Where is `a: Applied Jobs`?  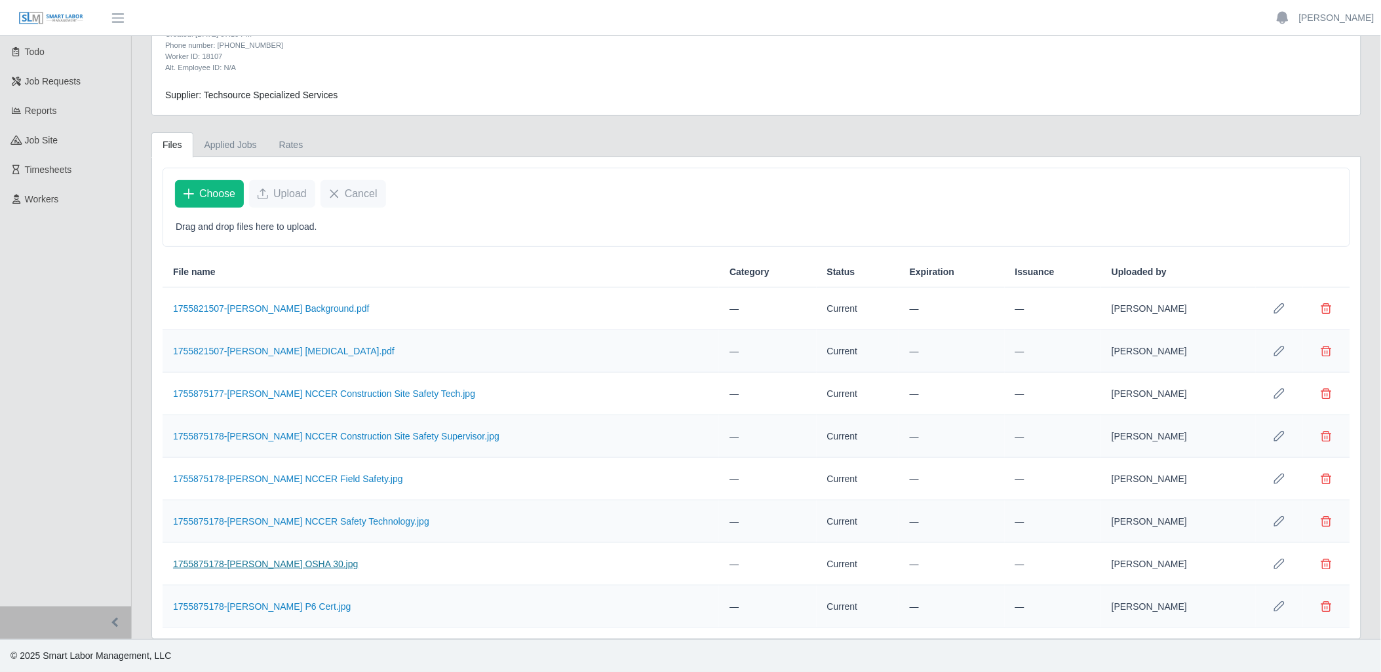
a: Applied Jobs is located at coordinates (231, 145).